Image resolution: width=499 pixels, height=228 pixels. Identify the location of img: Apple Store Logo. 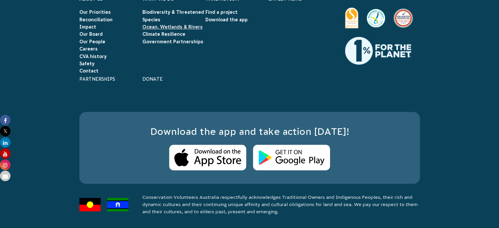
(208, 157).